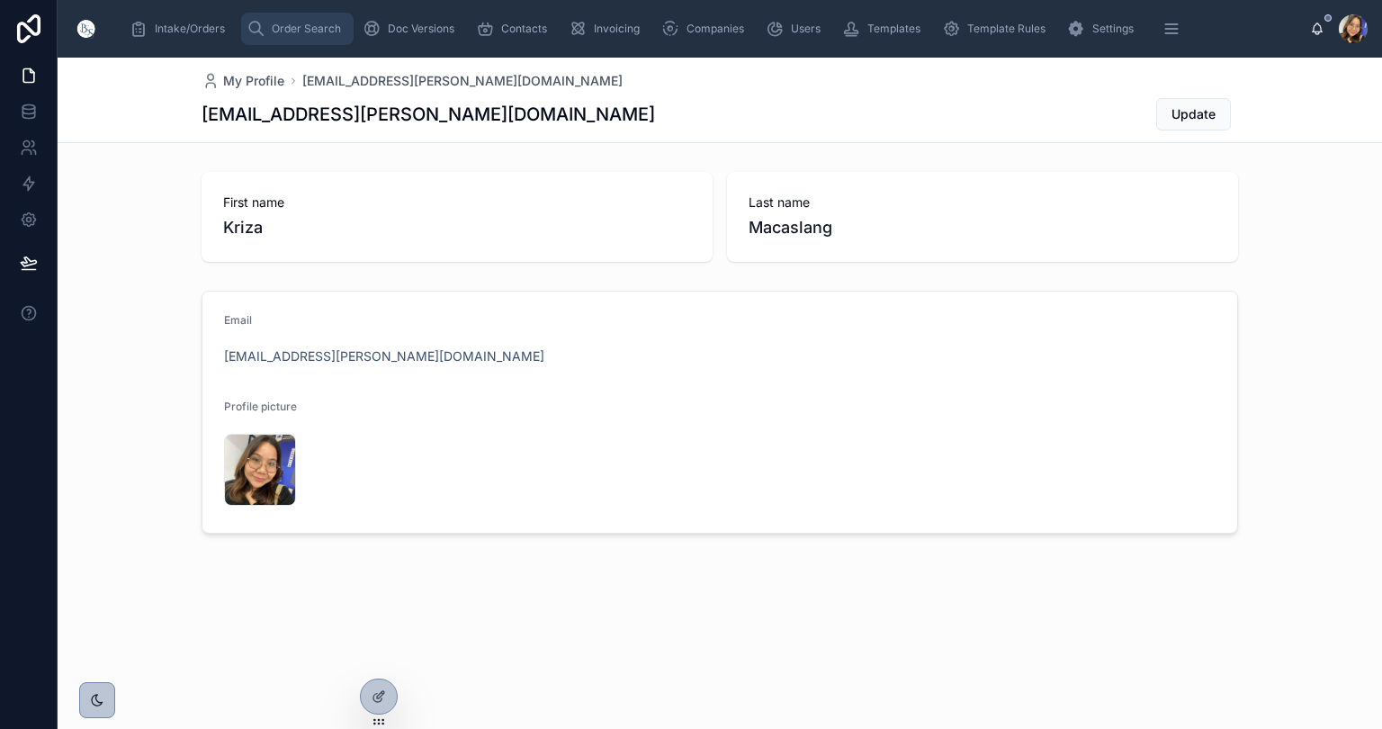 Image resolution: width=1382 pixels, height=729 pixels. What do you see at coordinates (885, 29) in the screenshot?
I see `a: Templates` at bounding box center [885, 29].